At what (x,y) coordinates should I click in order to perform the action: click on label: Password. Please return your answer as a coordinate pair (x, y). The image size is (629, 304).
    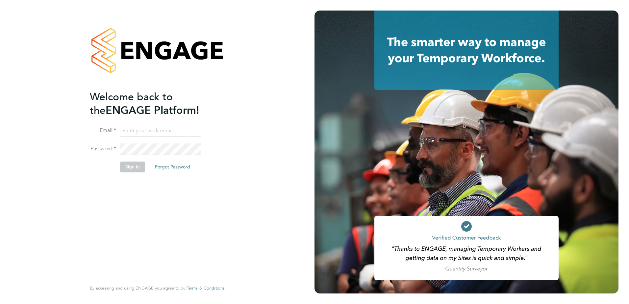
    Looking at the image, I should click on (103, 149).